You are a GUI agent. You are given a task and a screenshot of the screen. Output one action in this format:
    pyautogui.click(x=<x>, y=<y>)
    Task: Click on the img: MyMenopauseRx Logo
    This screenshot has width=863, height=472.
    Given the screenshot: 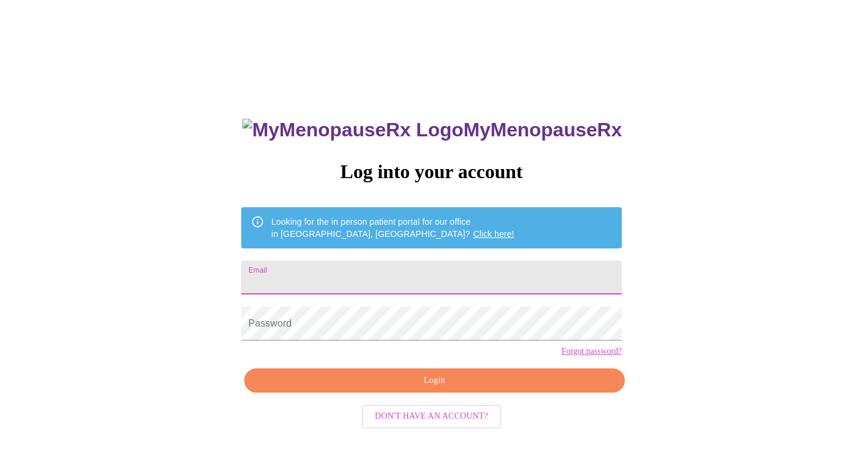 What is the action you would take?
    pyautogui.click(x=353, y=130)
    